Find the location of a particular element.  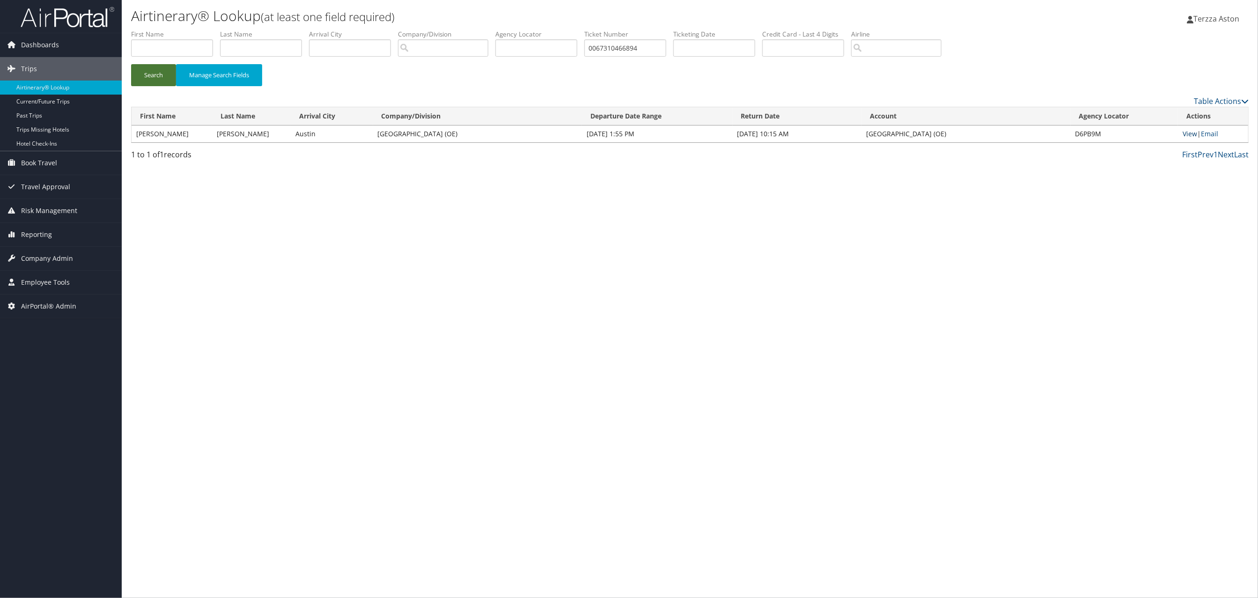

span: Trips is located at coordinates (29, 69).